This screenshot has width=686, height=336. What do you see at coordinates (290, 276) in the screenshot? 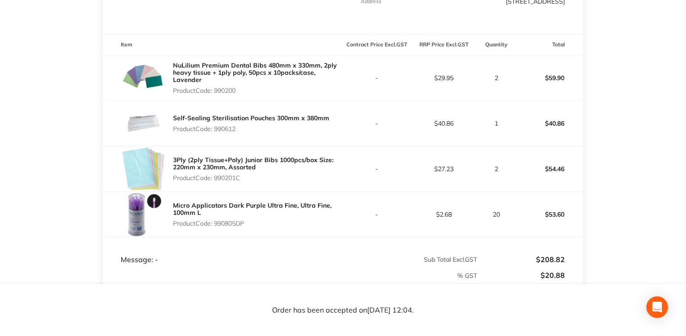
I see `p: % GST` at bounding box center [290, 276].